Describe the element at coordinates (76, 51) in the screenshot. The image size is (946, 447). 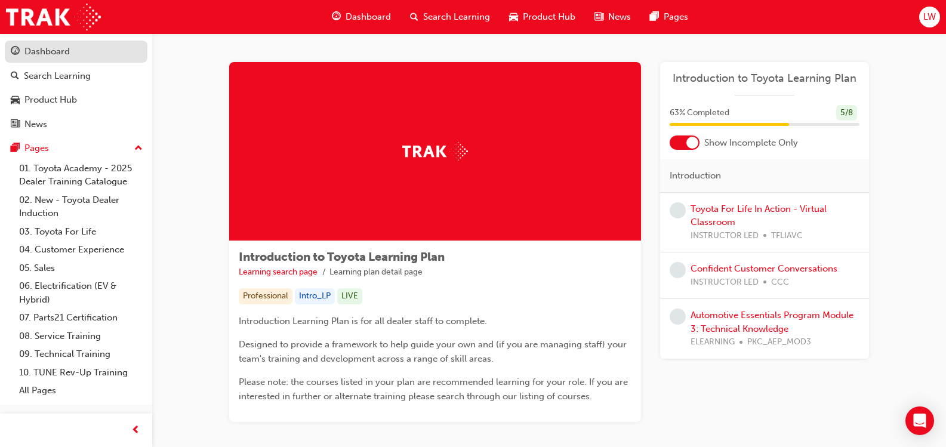
I see `a: Dashboard` at that location.